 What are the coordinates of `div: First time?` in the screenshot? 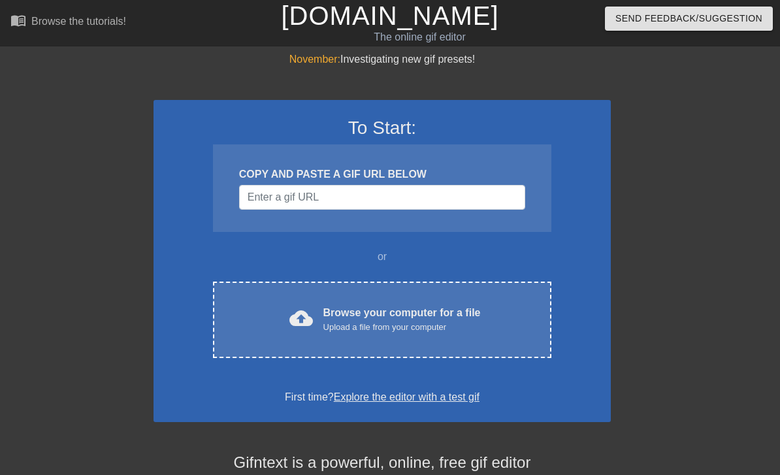 It's located at (382, 397).